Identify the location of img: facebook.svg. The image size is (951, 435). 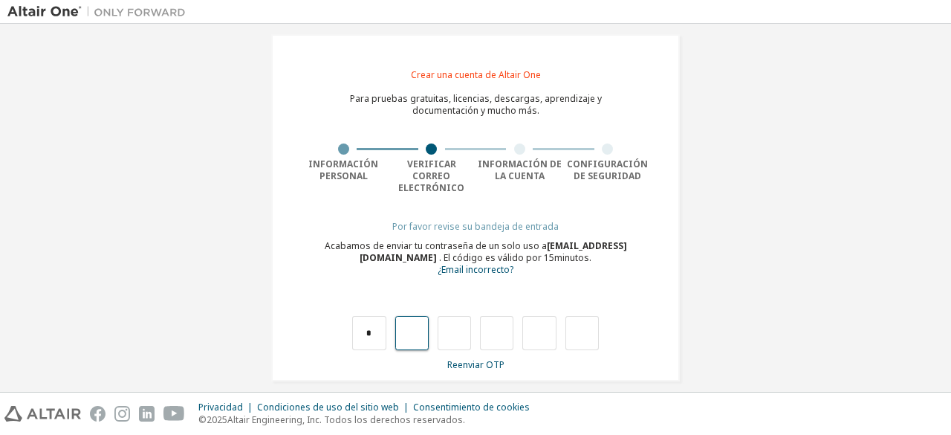
(97, 413).